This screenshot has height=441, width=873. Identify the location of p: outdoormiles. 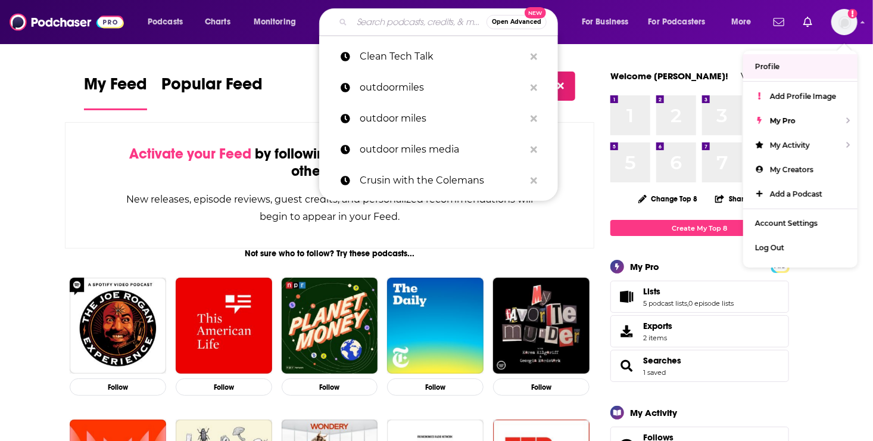
(442, 88).